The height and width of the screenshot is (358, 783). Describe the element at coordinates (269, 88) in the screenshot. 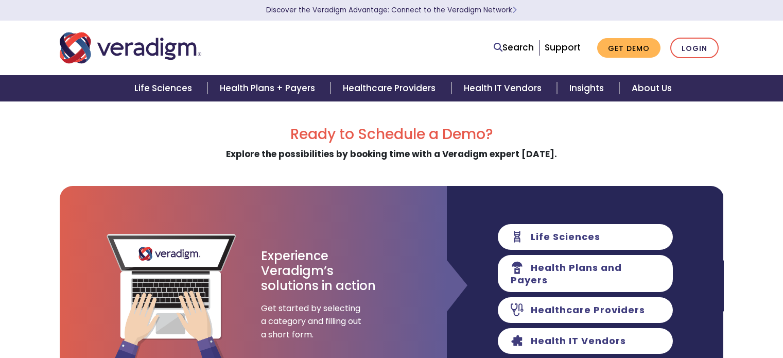

I see `a: Health Plans + Payers` at that location.